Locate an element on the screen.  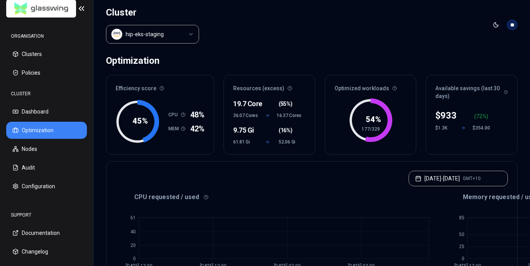
span: 55% is located at coordinates (286, 104).